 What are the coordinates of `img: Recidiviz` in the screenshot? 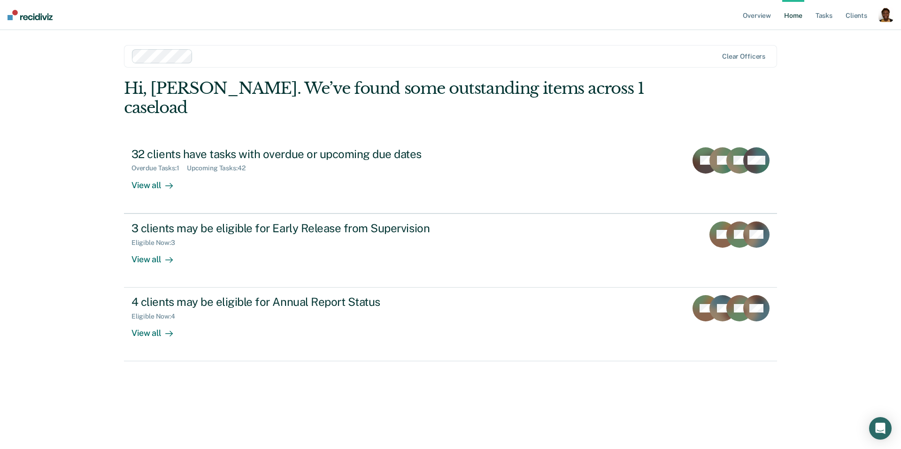 It's located at (30, 15).